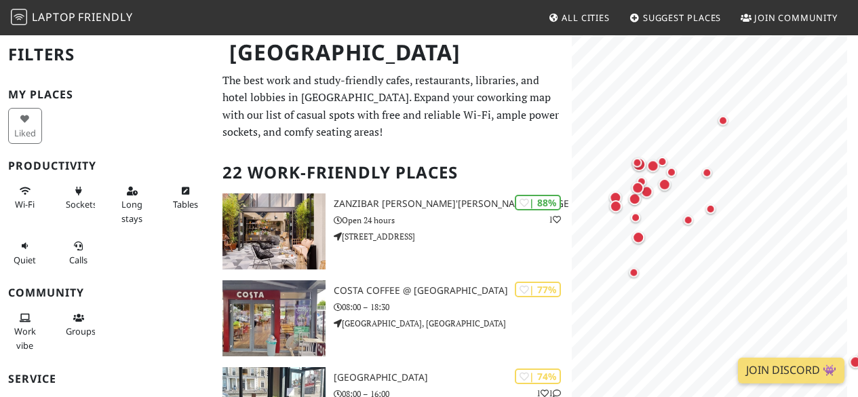 The width and height of the screenshot is (858, 397). What do you see at coordinates (585, 18) in the screenshot?
I see `span: All Cities` at bounding box center [585, 18].